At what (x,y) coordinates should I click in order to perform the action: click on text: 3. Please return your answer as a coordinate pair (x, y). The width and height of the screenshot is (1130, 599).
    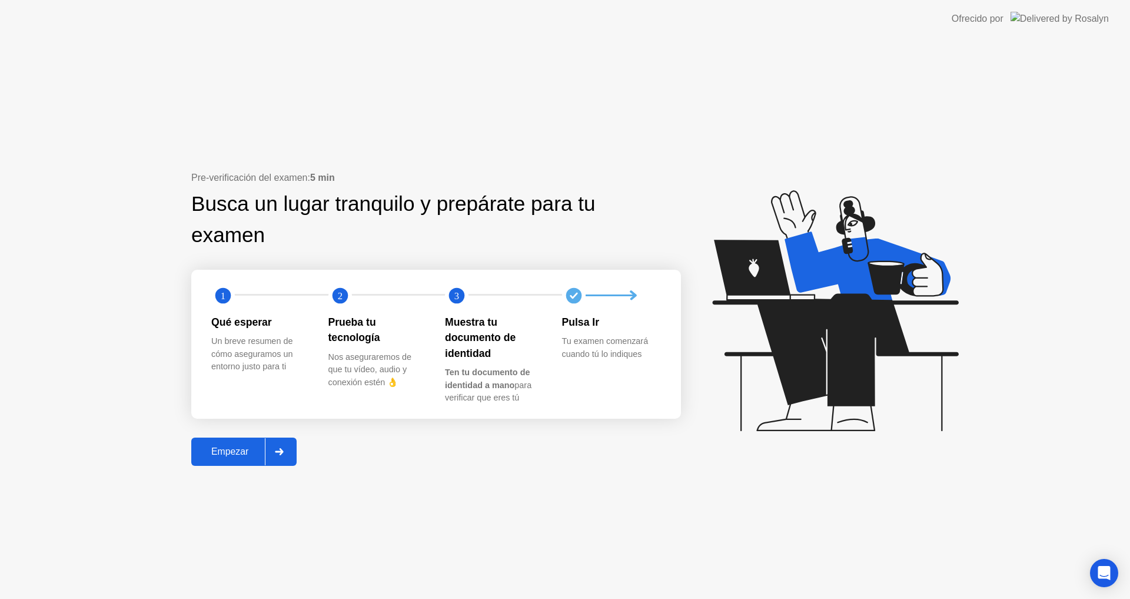
    Looking at the image, I should click on (457, 295).